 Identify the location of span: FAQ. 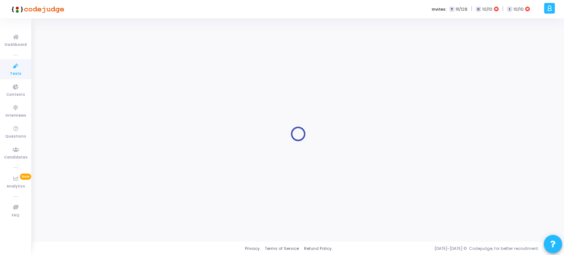
(15, 216).